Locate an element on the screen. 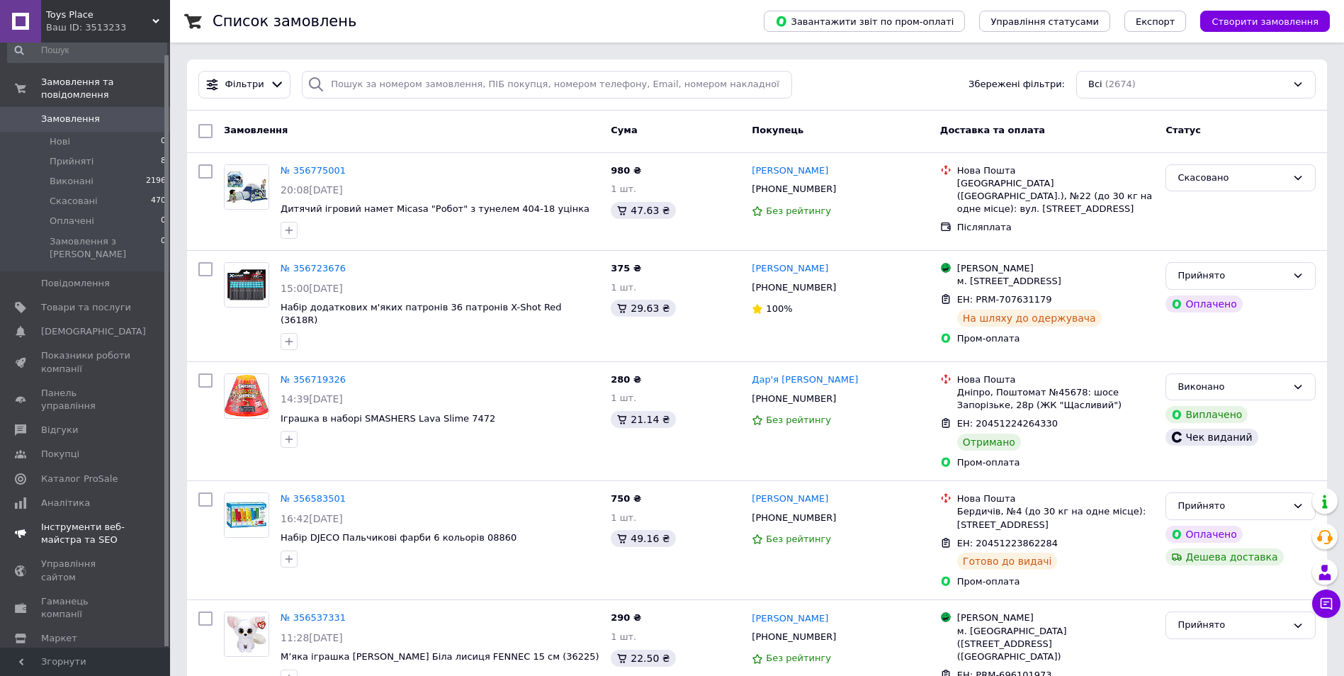  span: Повідомлення is located at coordinates (75, 283).